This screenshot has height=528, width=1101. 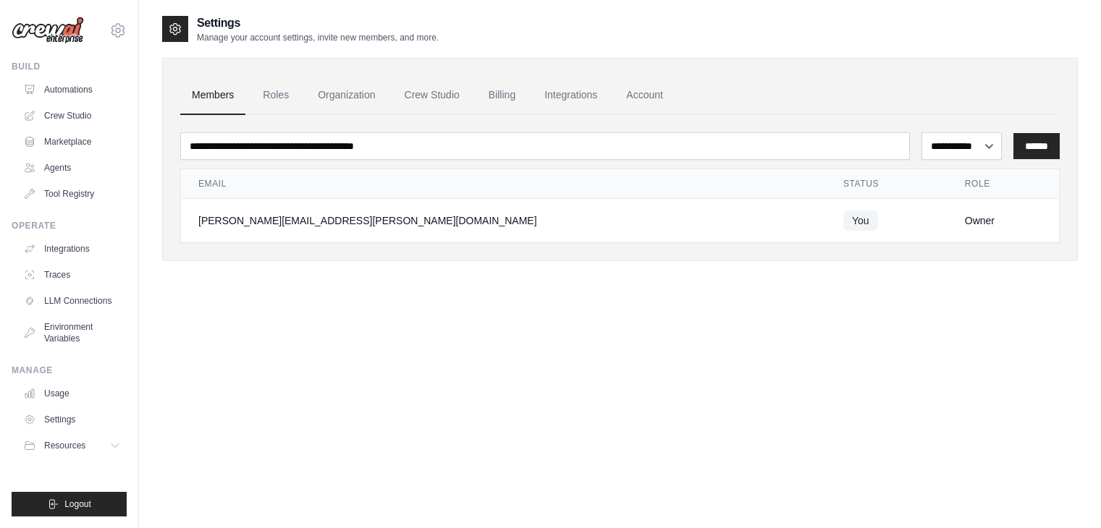 I want to click on th: Role, so click(x=1003, y=184).